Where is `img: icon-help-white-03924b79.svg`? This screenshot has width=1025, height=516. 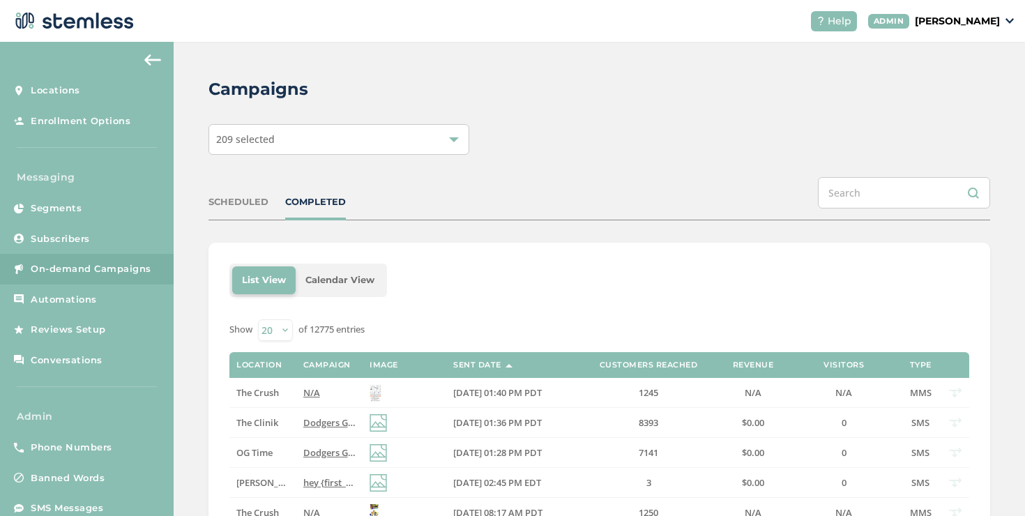 img: icon-help-white-03924b79.svg is located at coordinates (821, 21).